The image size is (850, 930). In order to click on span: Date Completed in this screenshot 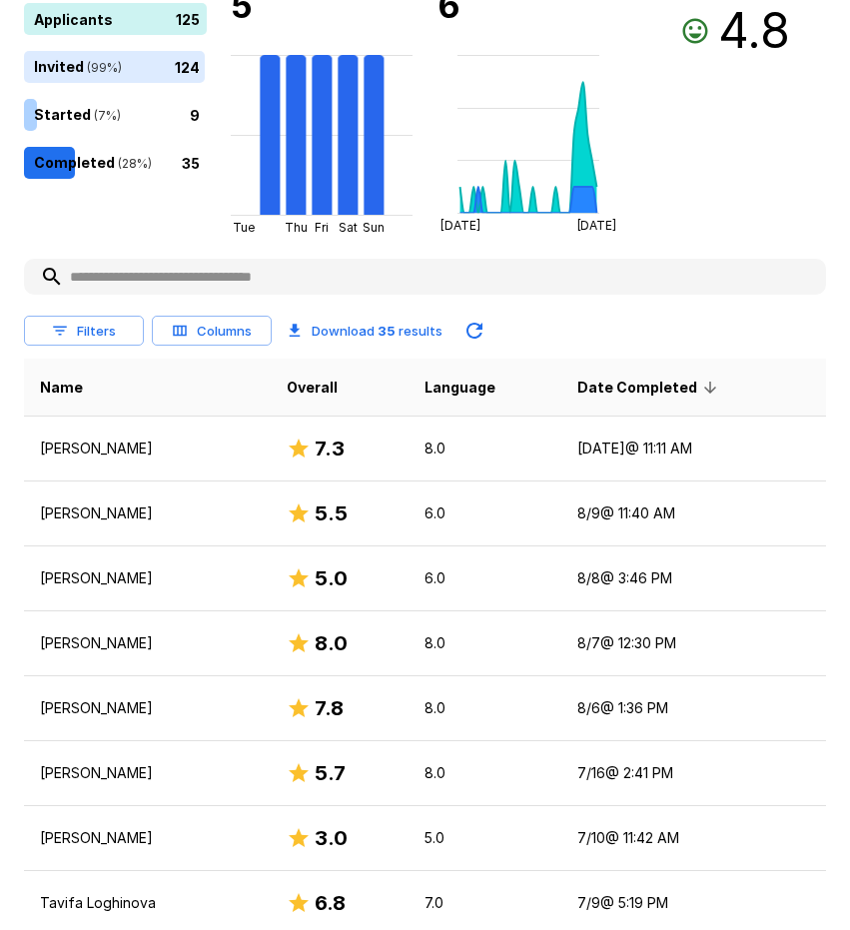, I will do `click(650, 387)`.